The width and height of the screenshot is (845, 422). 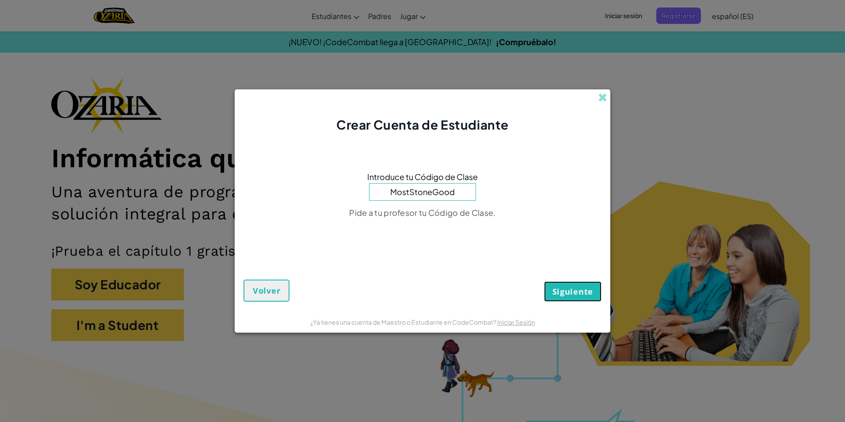 What do you see at coordinates (422, 212) in the screenshot?
I see `span: Pide a tu profesor tu Código de Clase.` at bounding box center [422, 212].